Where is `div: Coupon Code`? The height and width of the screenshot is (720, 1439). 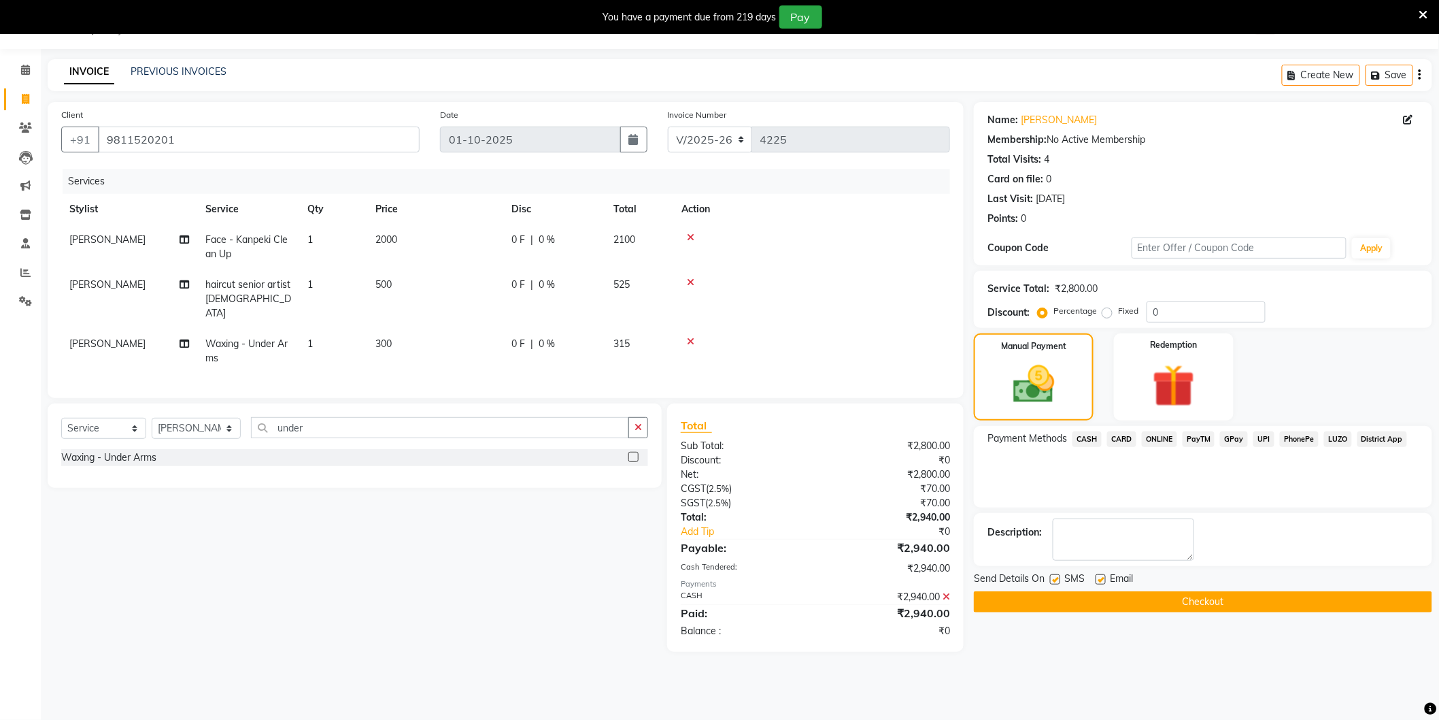
div: Coupon Code is located at coordinates (1059, 248).